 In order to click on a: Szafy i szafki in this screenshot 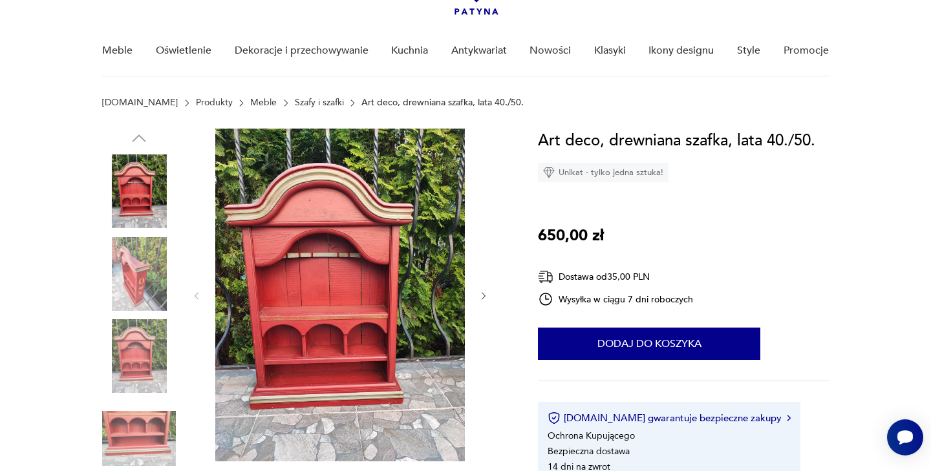, I will do `click(319, 103)`.